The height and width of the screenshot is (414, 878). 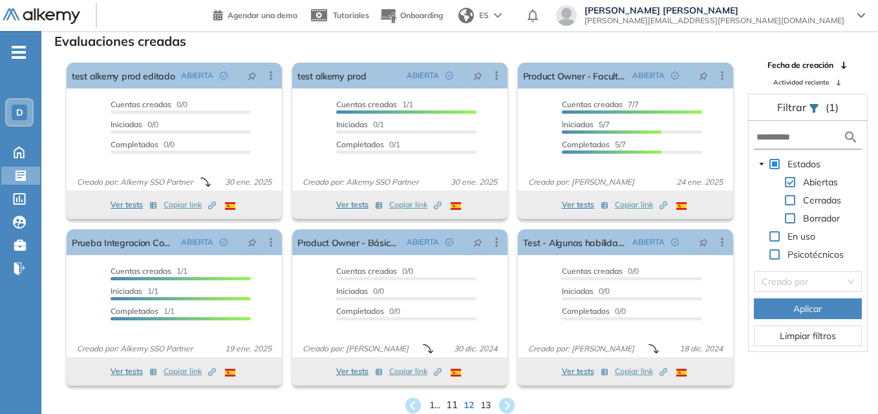 What do you see at coordinates (807, 336) in the screenshot?
I see `span: Limpiar filtros` at bounding box center [807, 336].